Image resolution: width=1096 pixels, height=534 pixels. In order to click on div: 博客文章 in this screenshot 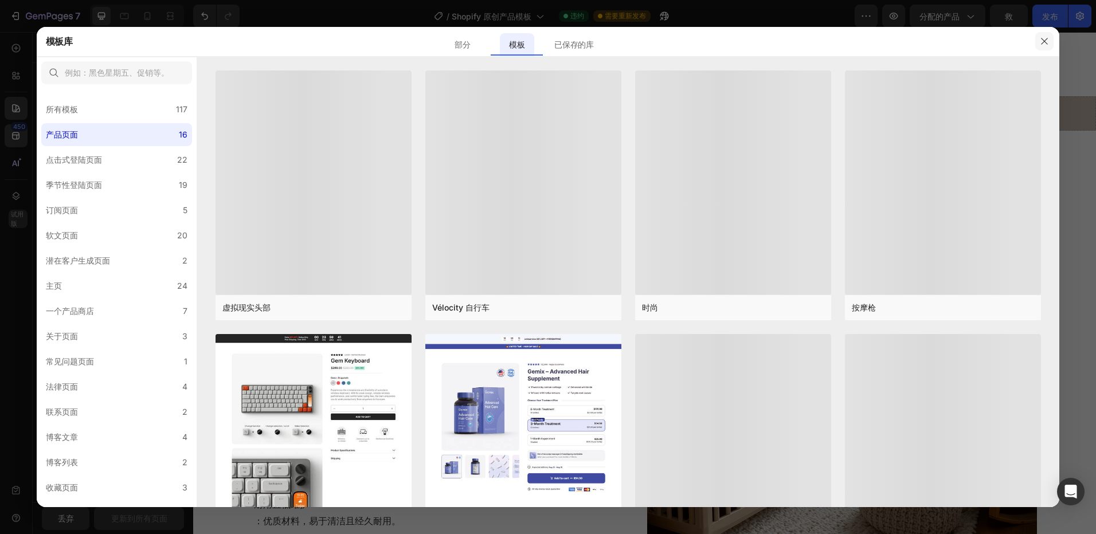, I will do `click(62, 438)`.